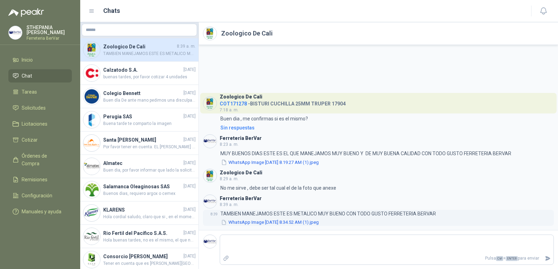 The image size is (558, 269). Describe the element at coordinates (40, 124) in the screenshot. I see `a: Licitaciones` at that location.